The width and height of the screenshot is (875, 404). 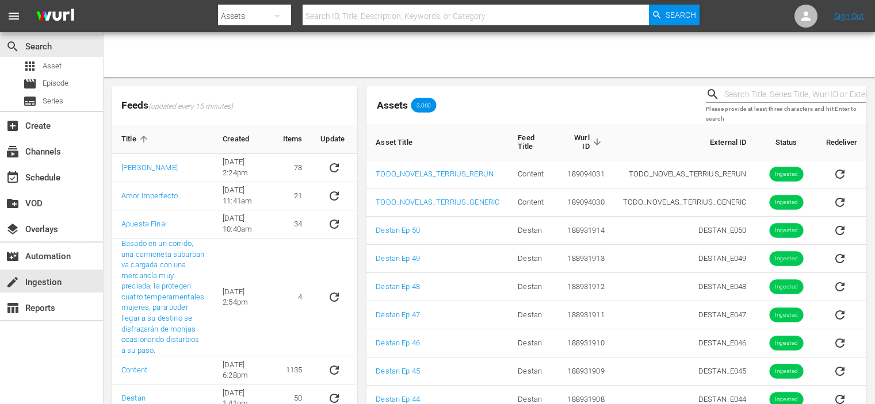 What do you see at coordinates (585, 174) in the screenshot?
I see `td: 189094031` at bounding box center [585, 174].